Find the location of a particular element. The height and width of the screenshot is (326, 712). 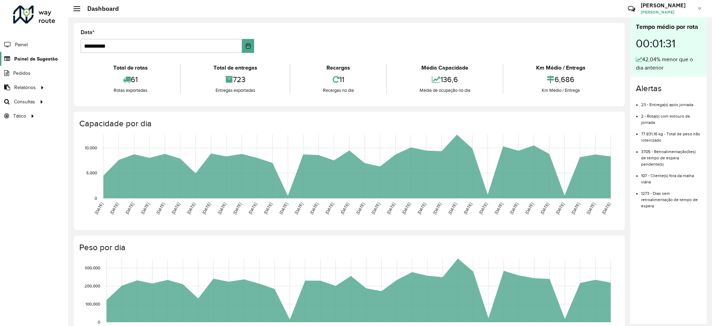

text: 300,000 is located at coordinates (92, 267).